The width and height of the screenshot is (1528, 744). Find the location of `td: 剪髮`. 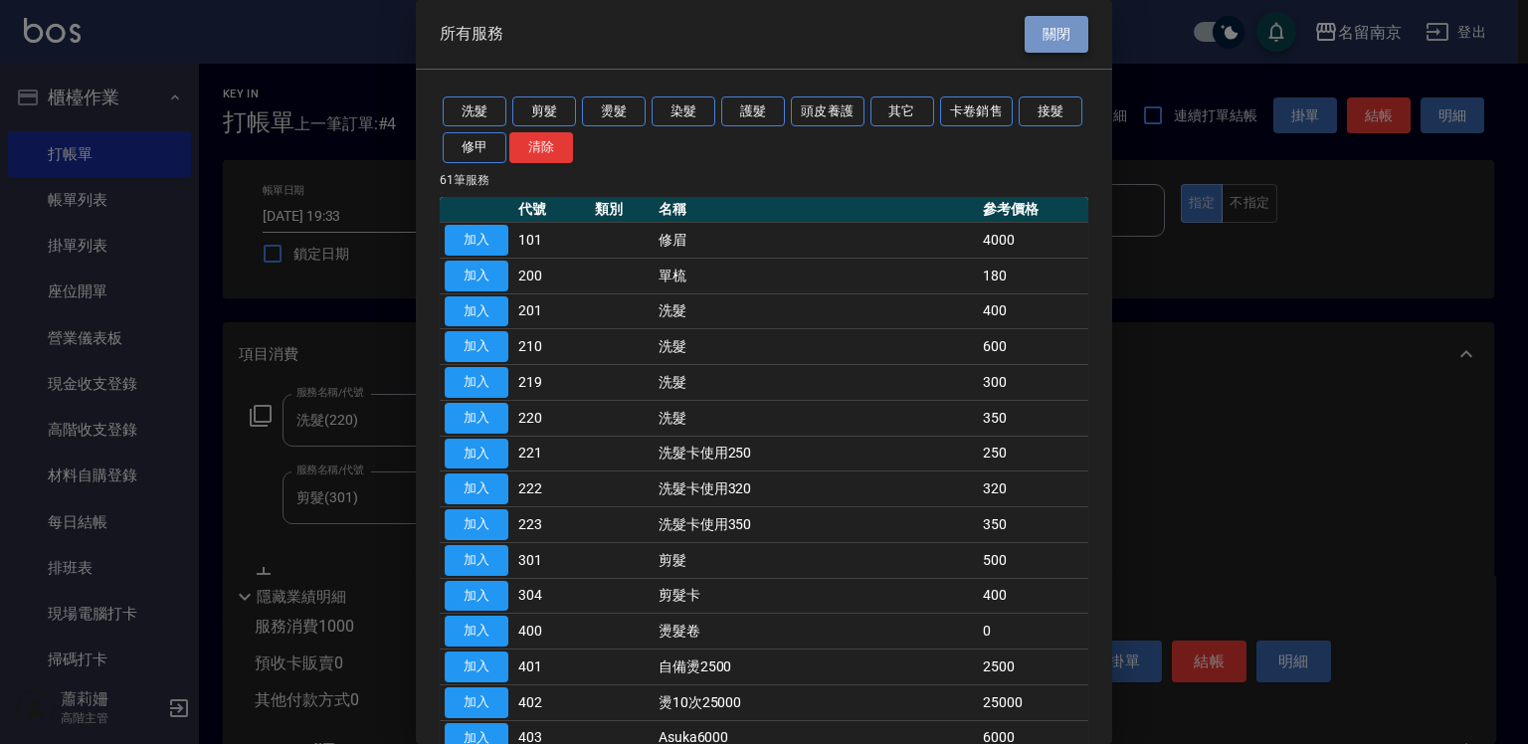

td: 剪髮 is located at coordinates (816, 560).